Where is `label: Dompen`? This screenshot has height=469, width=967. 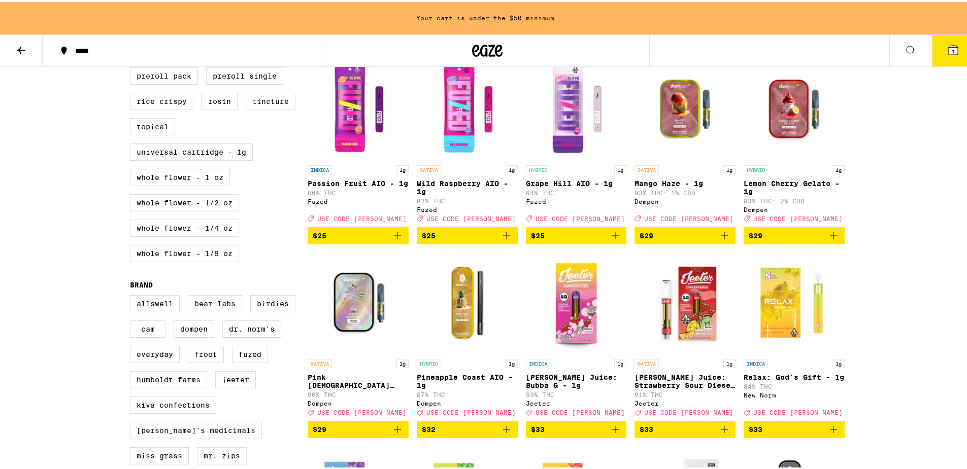
label: Dompen is located at coordinates (194, 327).